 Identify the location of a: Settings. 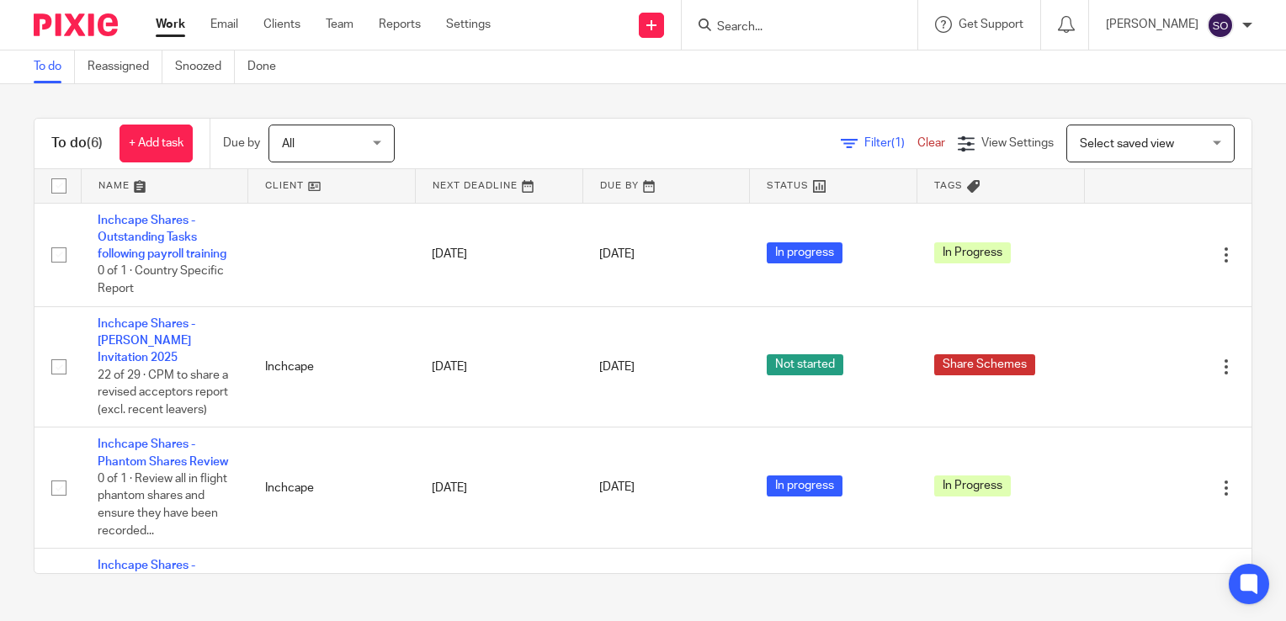
(468, 24).